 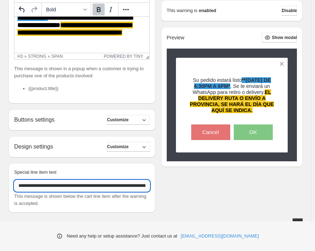 I want to click on p: This message is shown in a popup when a customer is trying to purchase one of the products involved:, so click(x=82, y=72).